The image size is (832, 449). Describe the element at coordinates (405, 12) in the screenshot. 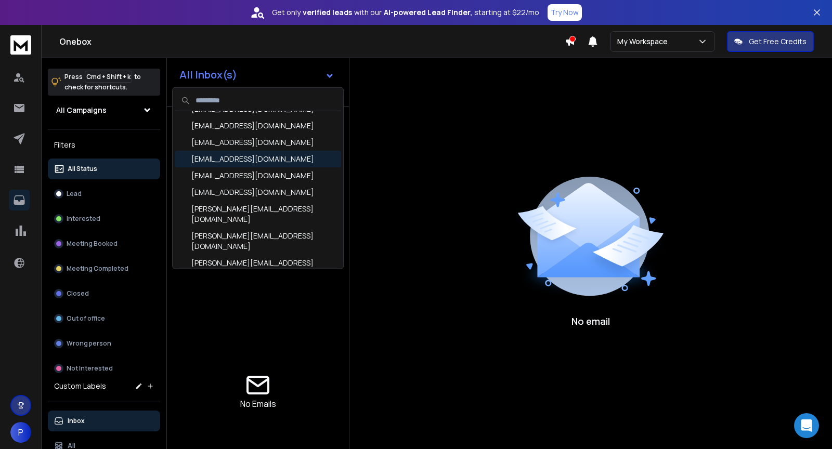

I see `p: Get only with our starting at $22/mo` at that location.